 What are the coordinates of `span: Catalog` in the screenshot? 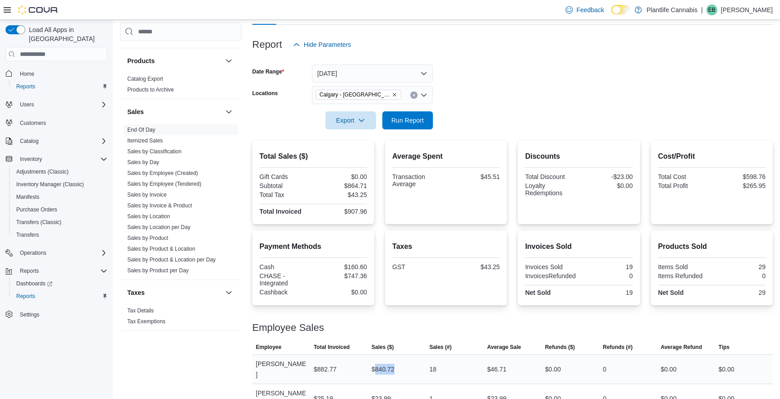 It's located at (29, 141).